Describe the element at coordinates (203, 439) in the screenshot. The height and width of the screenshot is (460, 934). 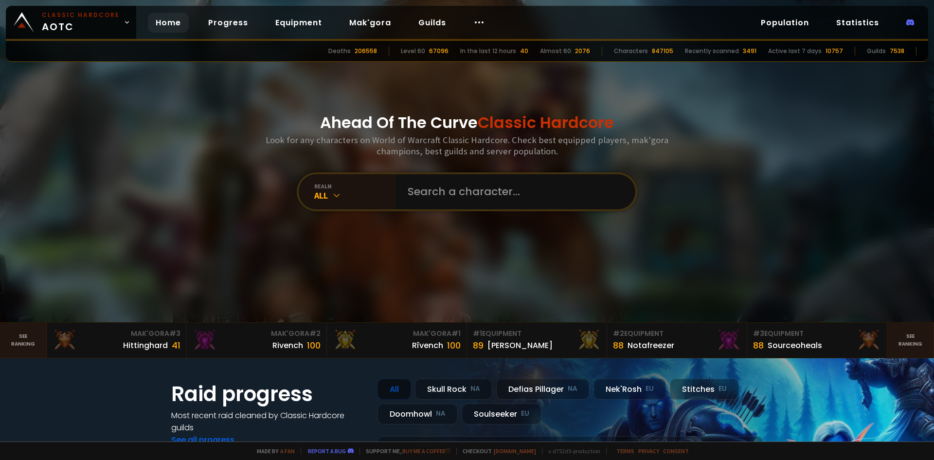
I see `a: See all progress` at that location.